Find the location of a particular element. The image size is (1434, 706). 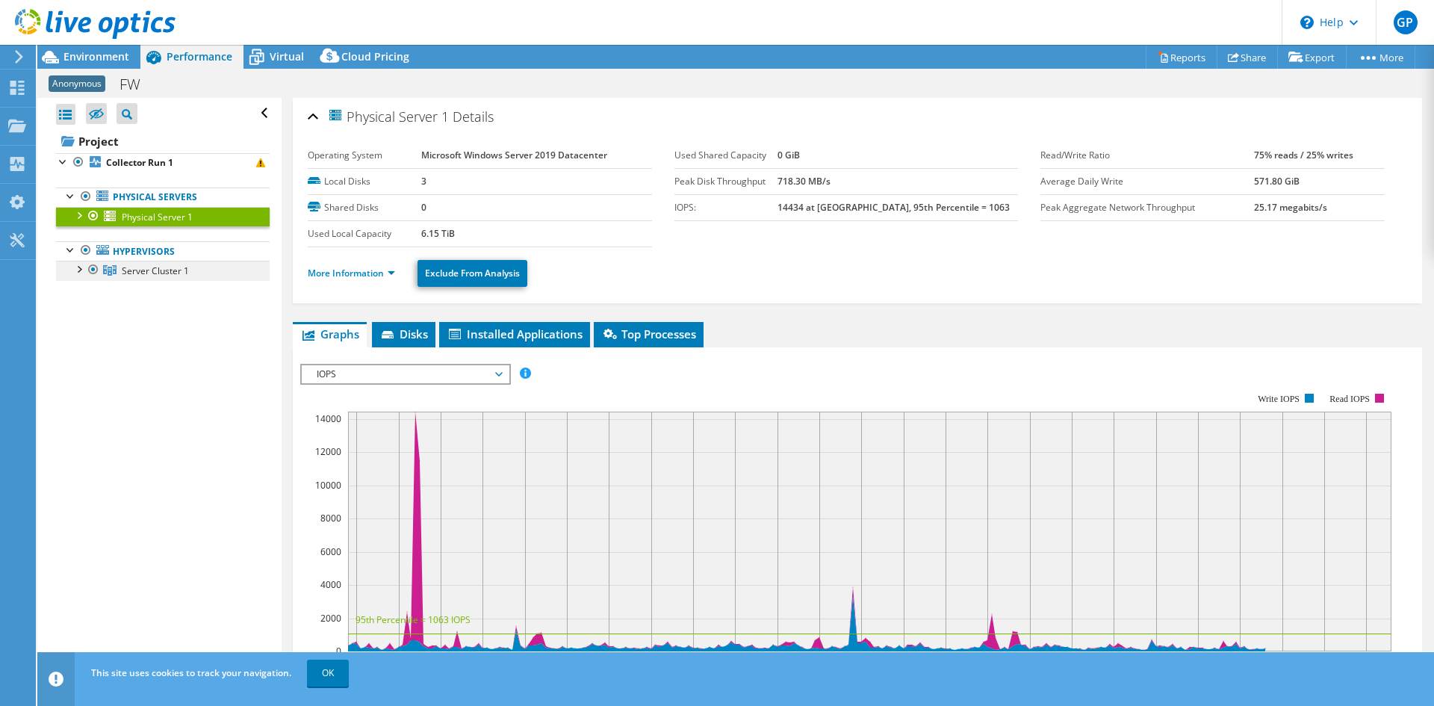

h1: FW is located at coordinates (138, 84).